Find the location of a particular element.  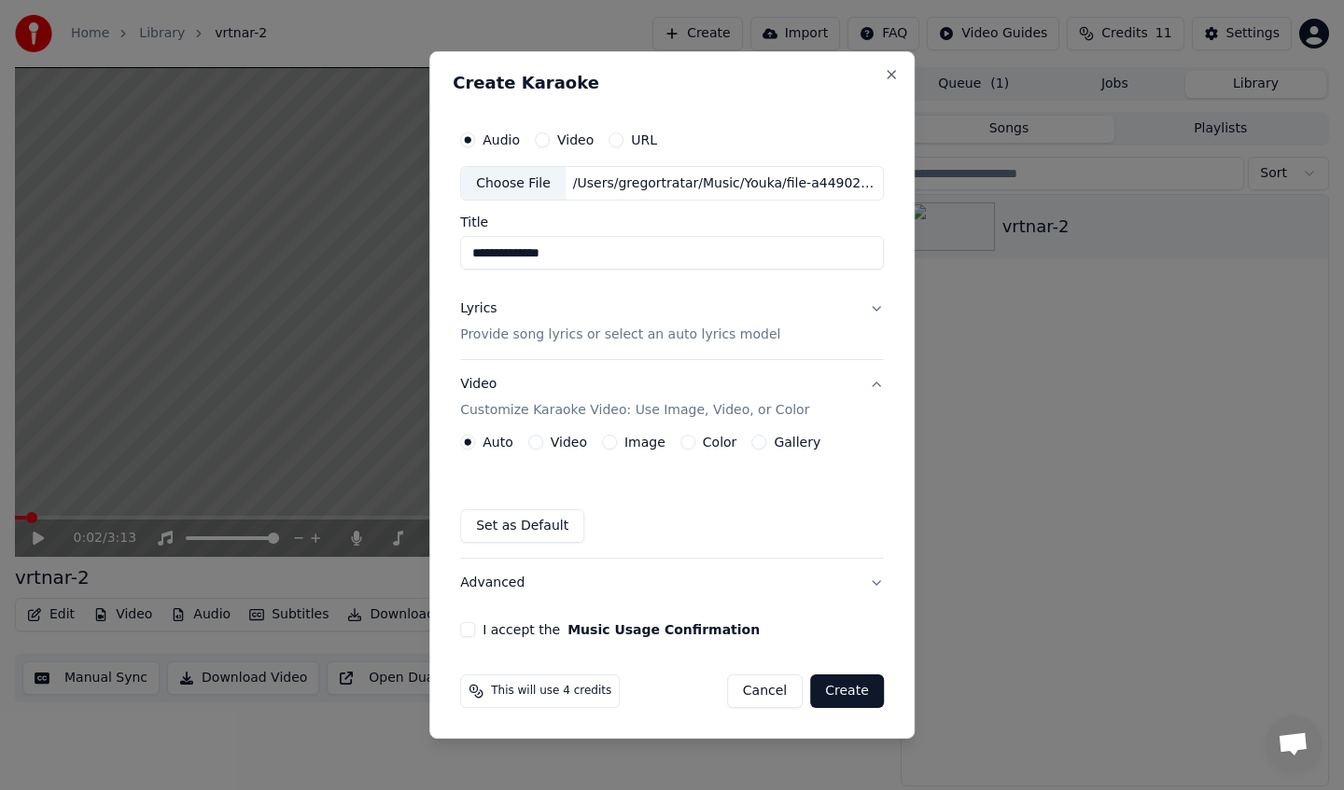

button: I accept the is located at coordinates (663, 630).